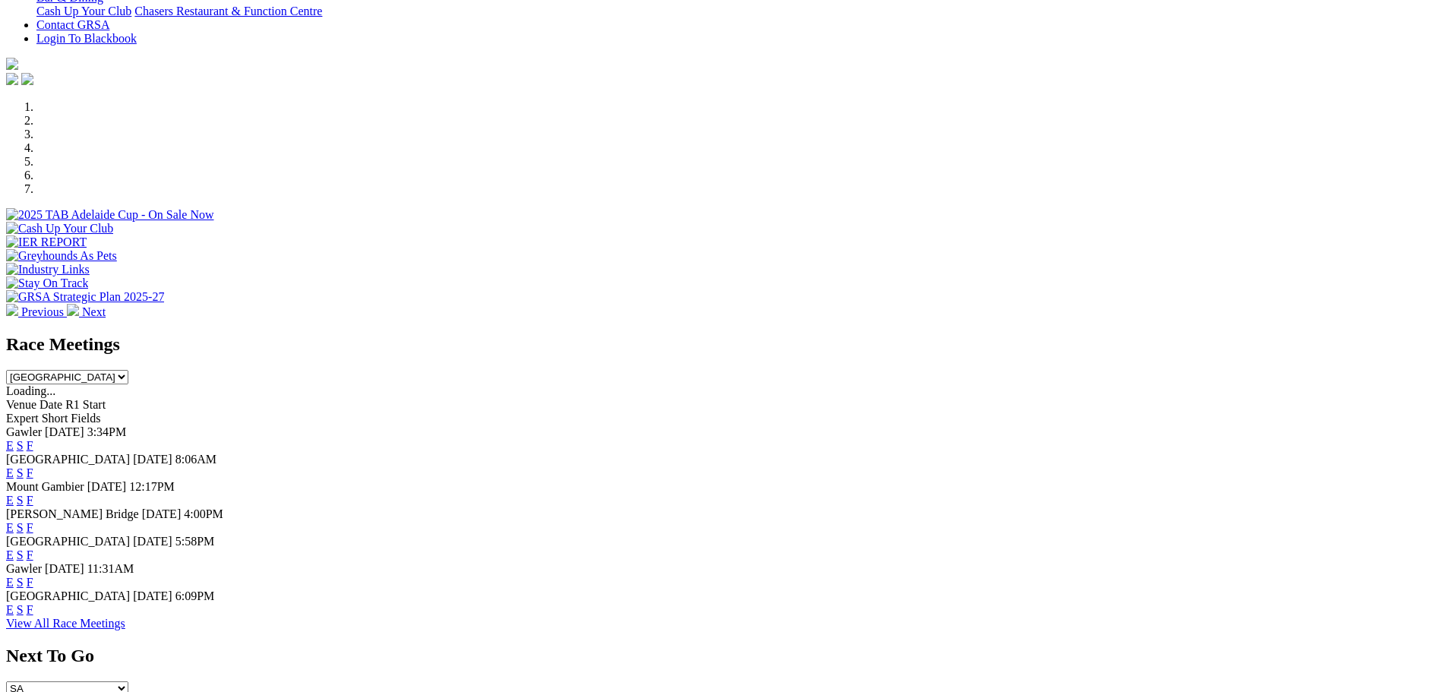 This screenshot has height=692, width=1447. Describe the element at coordinates (73, 310) in the screenshot. I see `img: chevron-right-pager-white.svg` at that location.